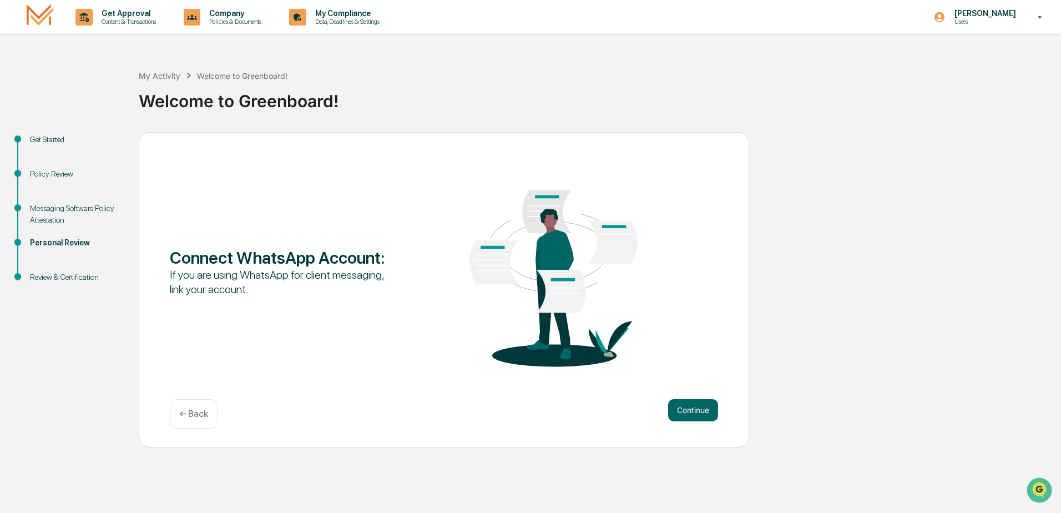 The image size is (1061, 513). I want to click on a: 🖐️Preclearance, so click(41, 145).